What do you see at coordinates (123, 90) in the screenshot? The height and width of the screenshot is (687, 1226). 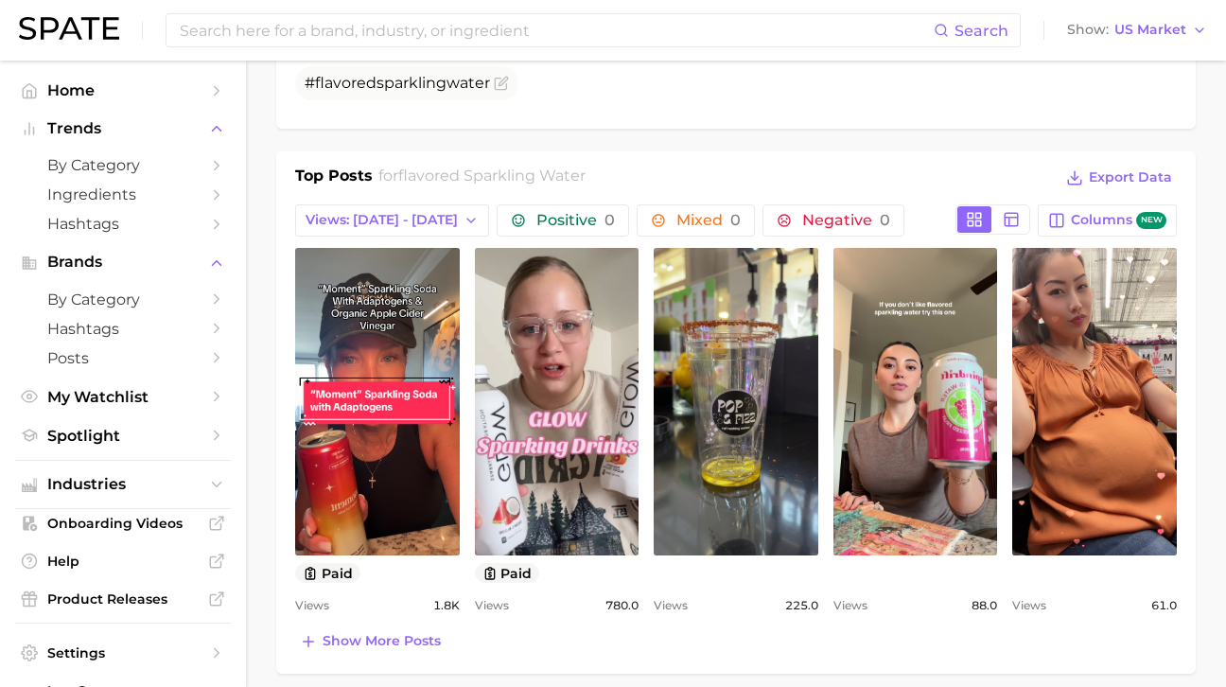 I see `span: Home` at bounding box center [123, 90].